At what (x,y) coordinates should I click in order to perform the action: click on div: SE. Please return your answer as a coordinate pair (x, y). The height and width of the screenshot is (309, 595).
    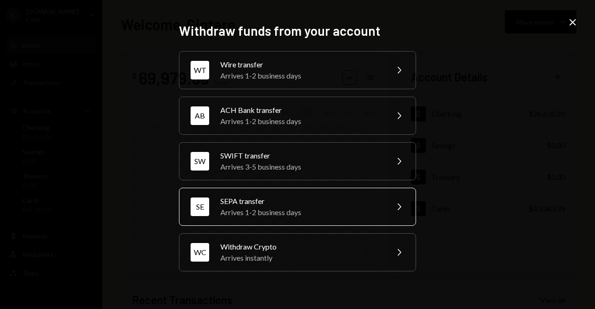
    Looking at the image, I should click on (200, 207).